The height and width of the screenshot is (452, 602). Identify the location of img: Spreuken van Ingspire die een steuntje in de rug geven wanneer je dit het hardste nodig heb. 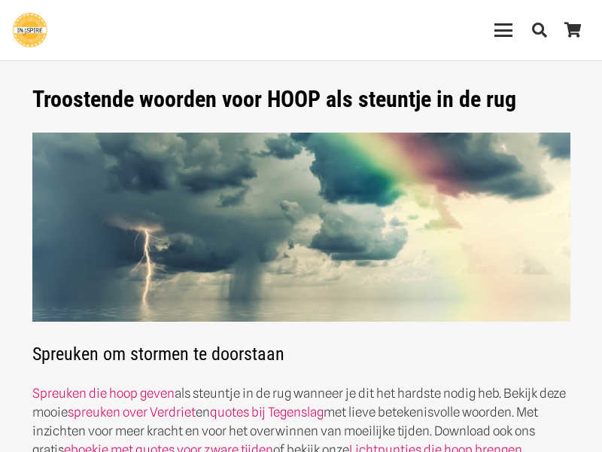
(301, 227).